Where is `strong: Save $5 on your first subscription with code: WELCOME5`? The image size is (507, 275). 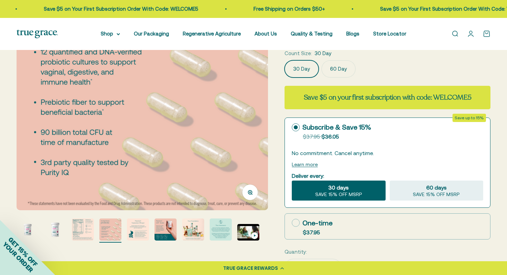
strong: Save $5 on your first subscription with code: WELCOME5 is located at coordinates (388, 97).